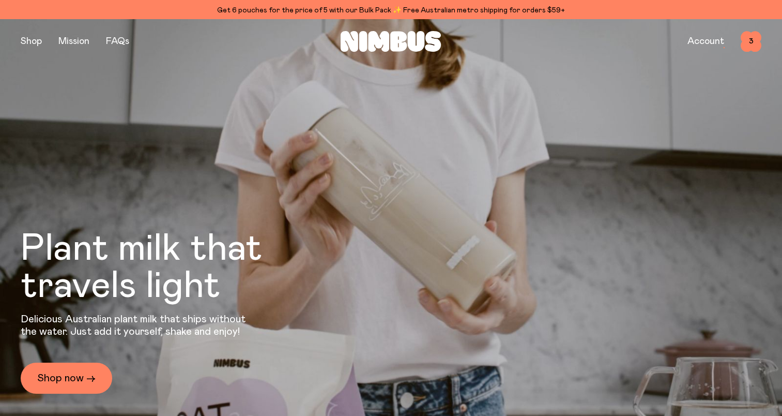 The image size is (782, 416). I want to click on a: FAQs, so click(117, 41).